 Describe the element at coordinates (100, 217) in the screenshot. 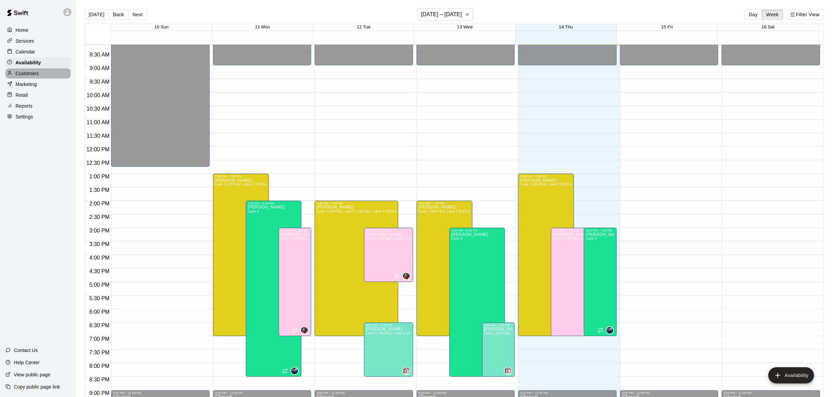

I see `span: 2:30 PM` at that location.